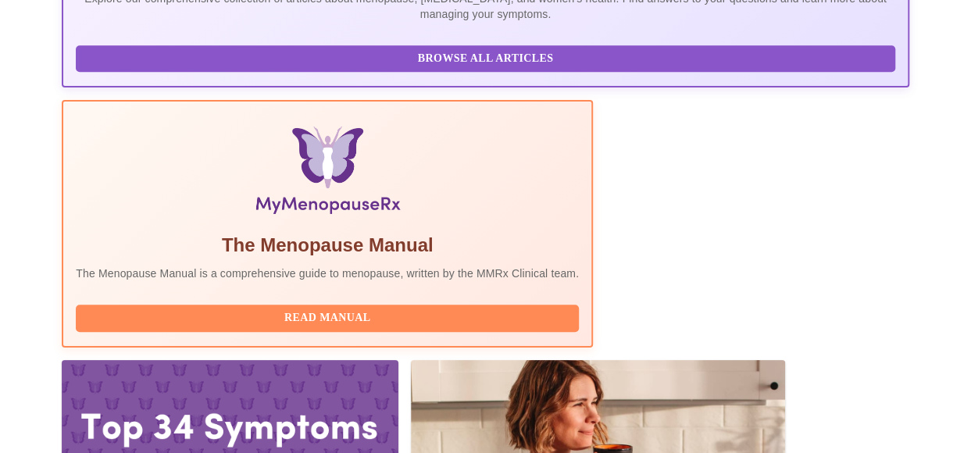 Image resolution: width=971 pixels, height=453 pixels. What do you see at coordinates (485, 59) in the screenshot?
I see `button: Browse All Articles` at bounding box center [485, 59].